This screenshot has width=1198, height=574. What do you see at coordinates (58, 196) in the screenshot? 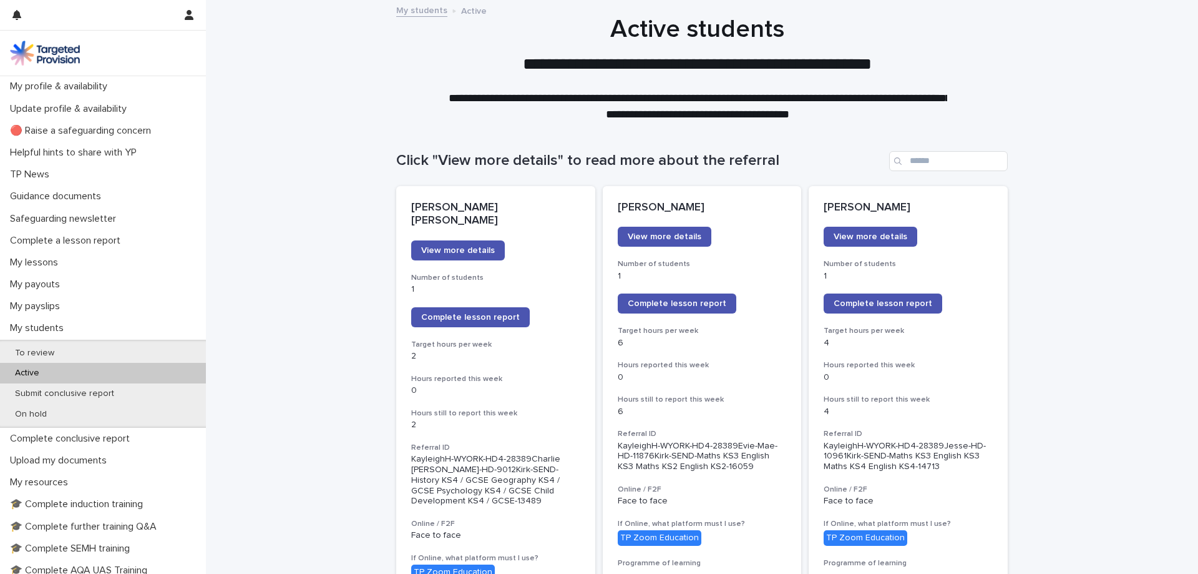
I see `p: Guidance documents` at bounding box center [58, 196].